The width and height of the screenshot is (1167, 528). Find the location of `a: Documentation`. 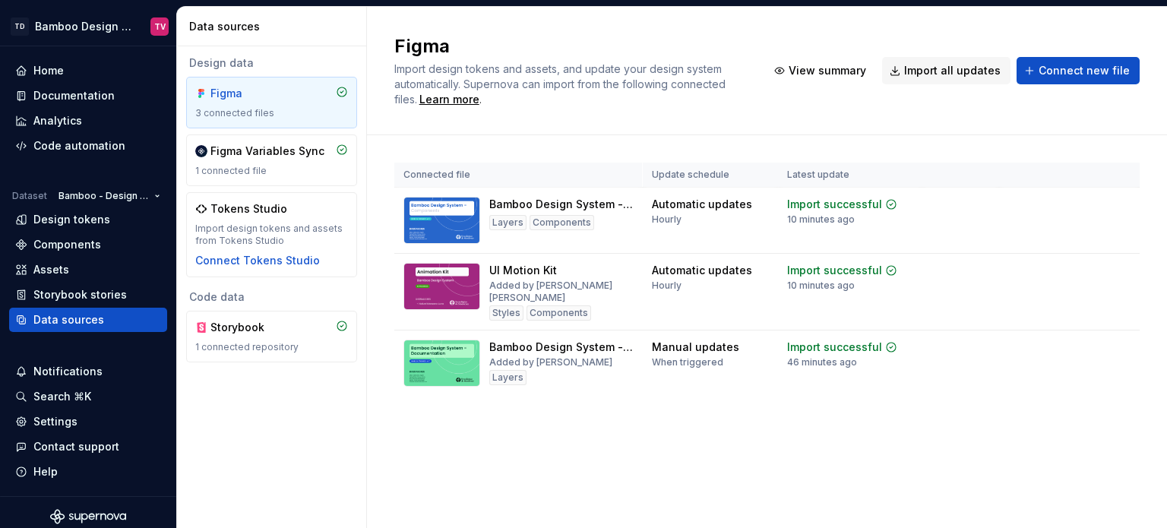

a: Documentation is located at coordinates (88, 96).